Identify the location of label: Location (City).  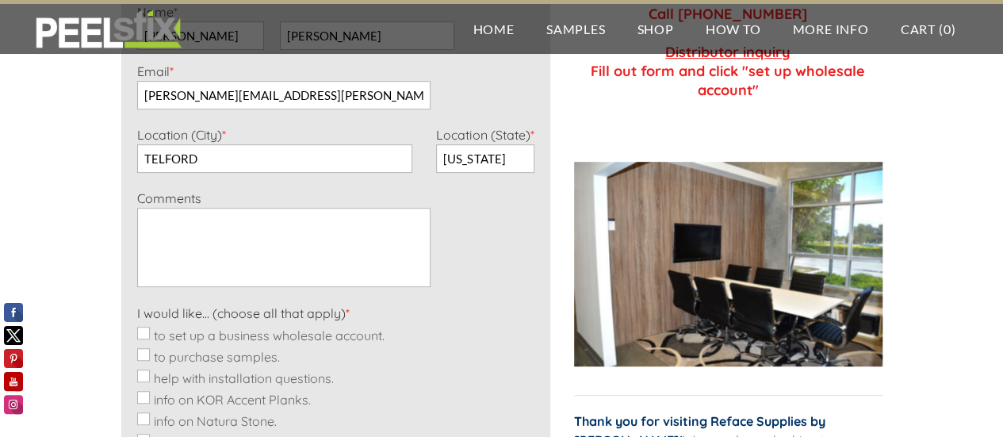
(182, 135).